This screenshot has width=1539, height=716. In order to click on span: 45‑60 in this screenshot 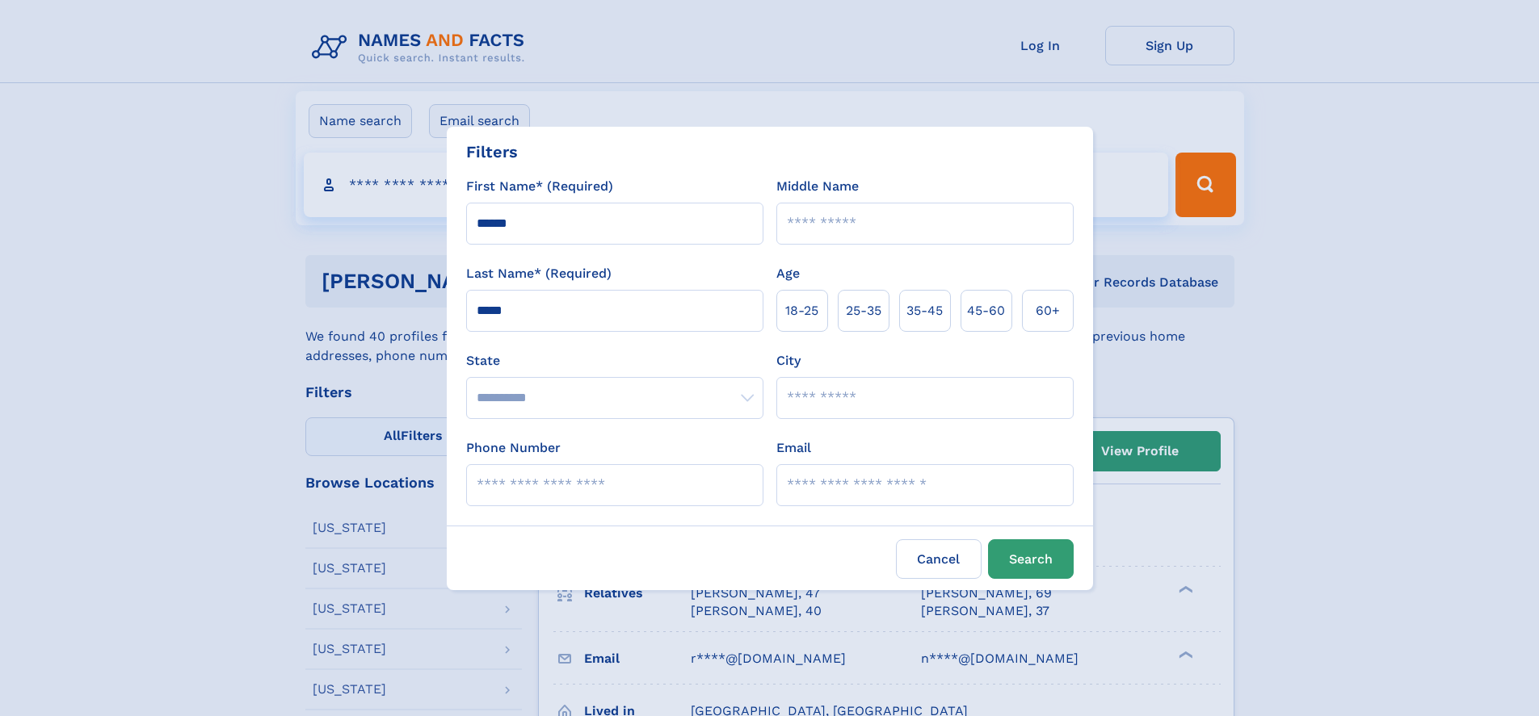, I will do `click(985, 311)`.